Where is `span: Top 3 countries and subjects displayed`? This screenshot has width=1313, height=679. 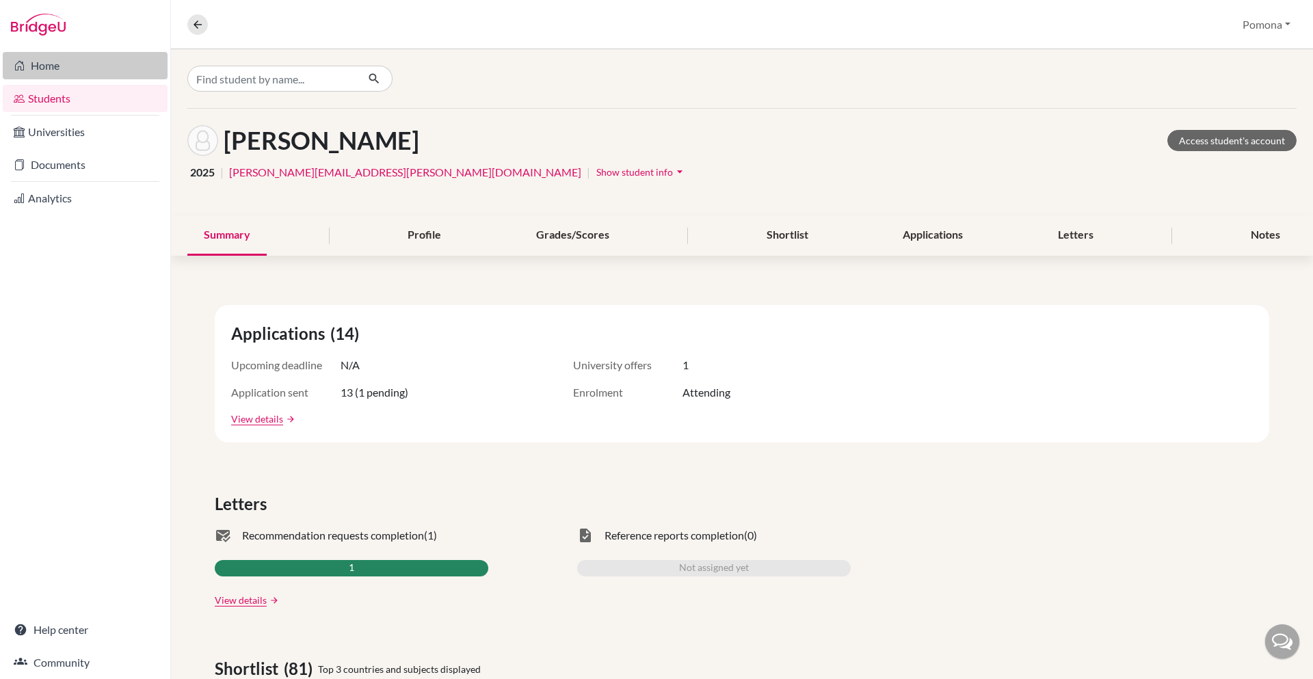 span: Top 3 countries and subjects displayed is located at coordinates (399, 669).